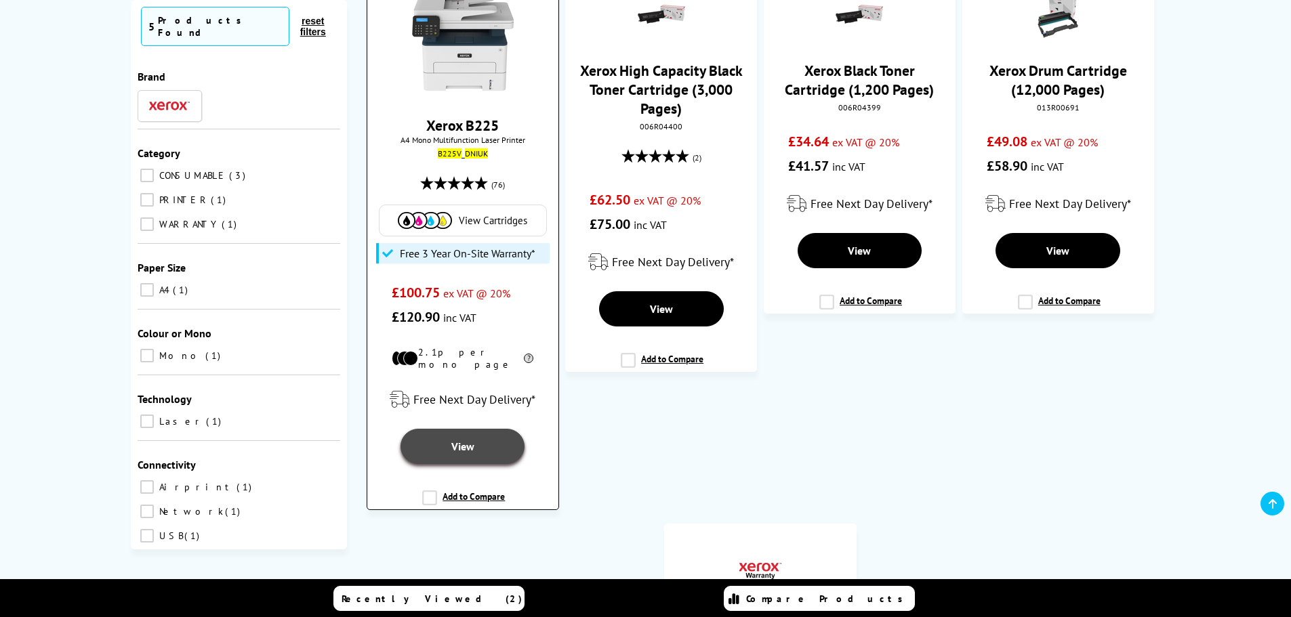 The image size is (1291, 617). What do you see at coordinates (147, 176) in the screenshot?
I see `input: CONSUMABLE 3` at bounding box center [147, 176].